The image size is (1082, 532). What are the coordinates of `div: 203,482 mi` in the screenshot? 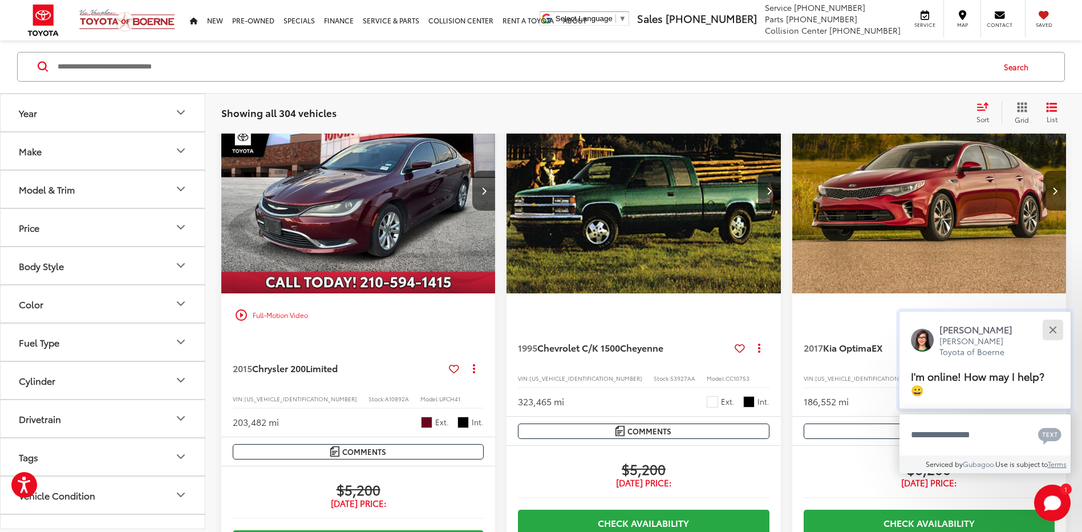 It's located at (256, 422).